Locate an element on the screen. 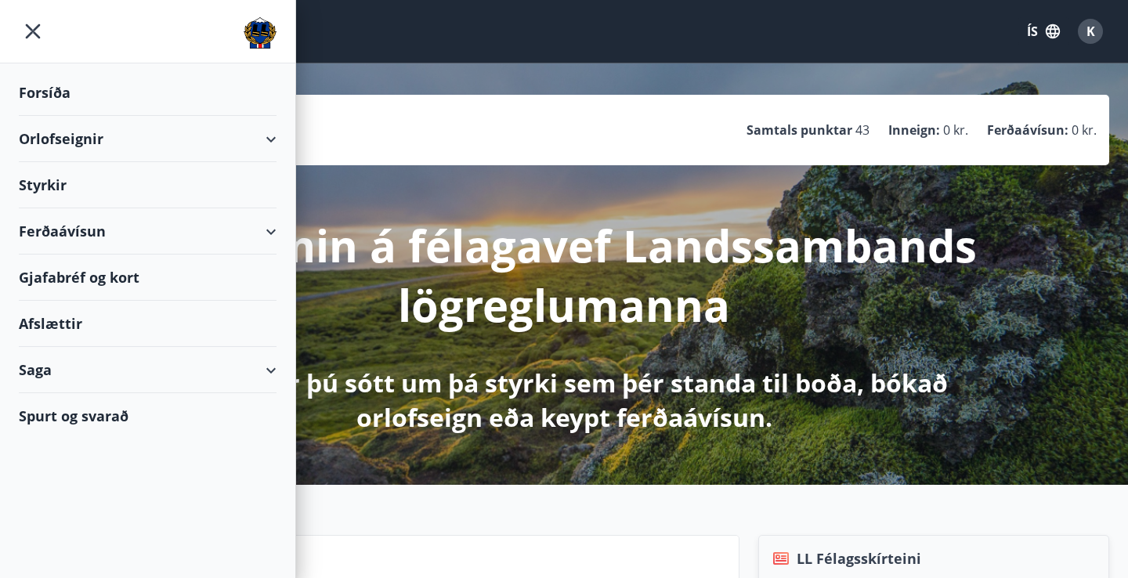 This screenshot has width=1128, height=578. p: Samtals punktar is located at coordinates (799, 130).